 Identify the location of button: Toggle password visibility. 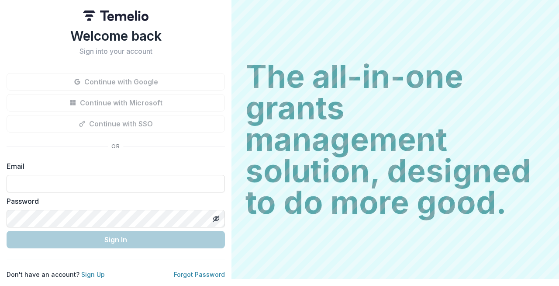
(216, 218).